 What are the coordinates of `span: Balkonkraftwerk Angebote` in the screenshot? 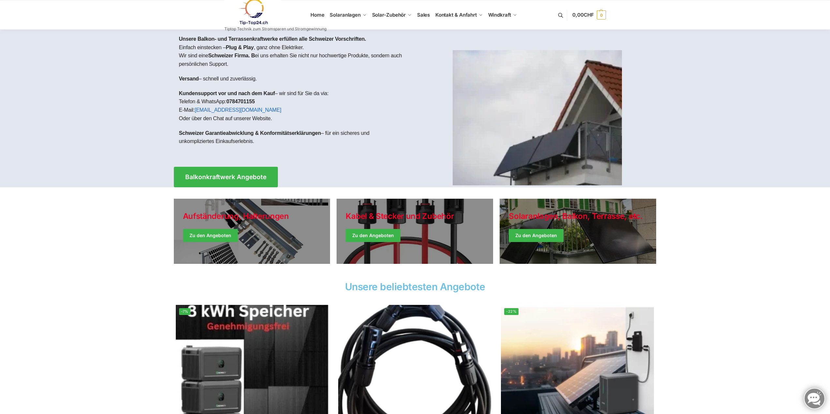 It's located at (226, 177).